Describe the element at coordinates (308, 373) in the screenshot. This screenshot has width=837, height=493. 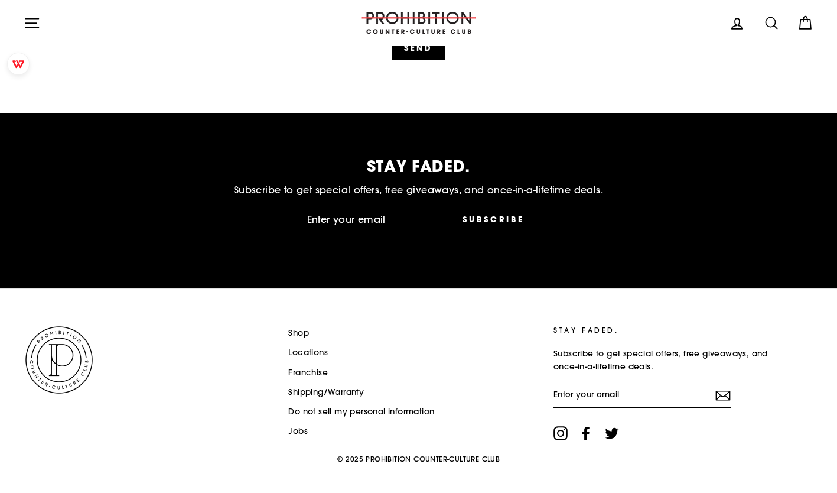
I see `a: Franchise` at that location.